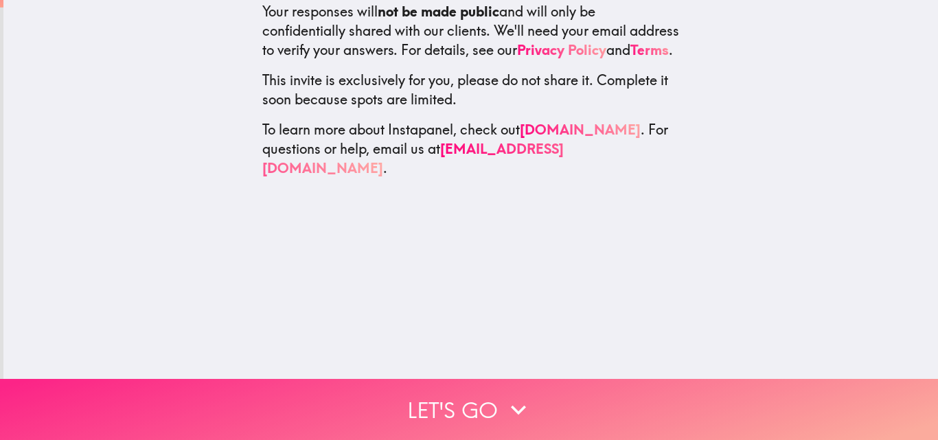  What do you see at coordinates (438, 11) in the screenshot?
I see `b: not be made public` at bounding box center [438, 11].